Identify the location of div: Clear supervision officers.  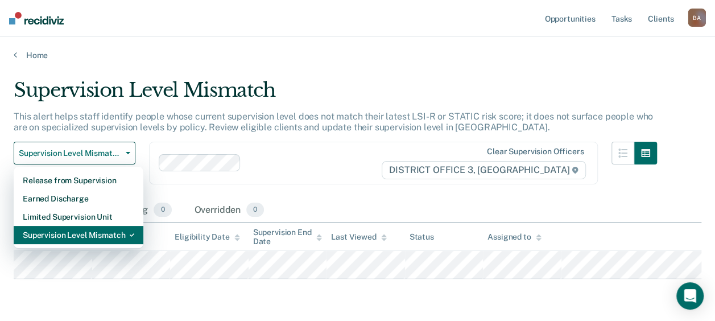
(535, 151).